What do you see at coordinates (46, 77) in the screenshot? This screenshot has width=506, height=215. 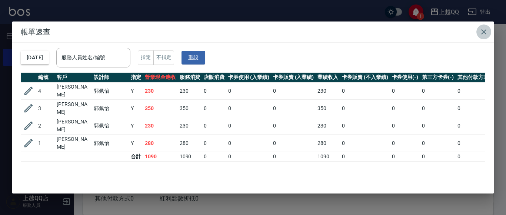 I see `th: 編號` at bounding box center [46, 77].